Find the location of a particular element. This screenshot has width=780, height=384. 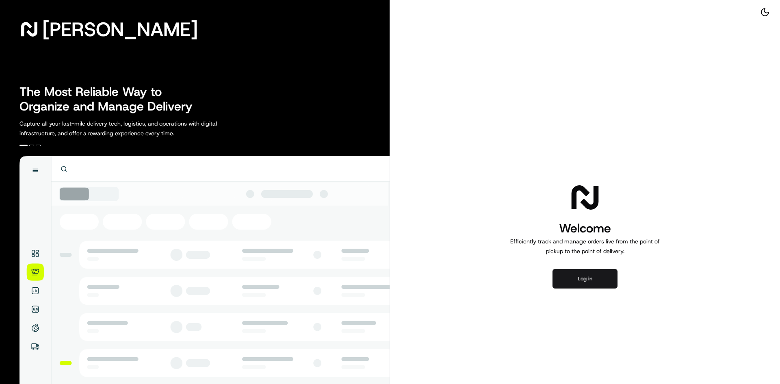

p: Efficiently track and manage orders live from the point of pickup to the point of delivery. is located at coordinates (585, 246).